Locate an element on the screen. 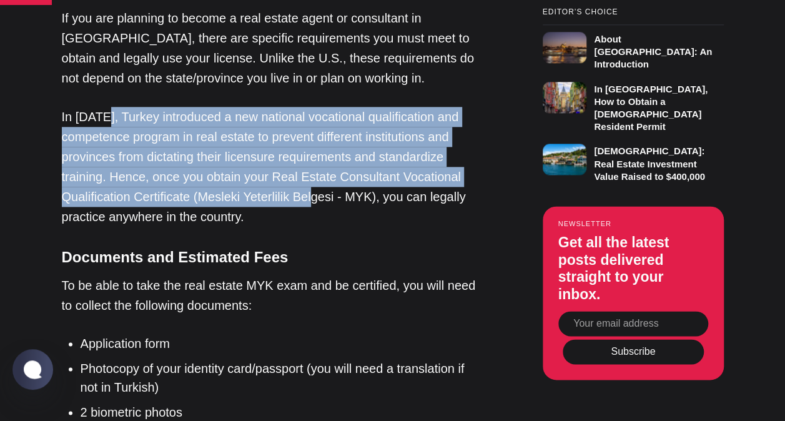  li: Photocopy of your identity card/passport (you will need a translation if not in Turkish) is located at coordinates (280, 378).